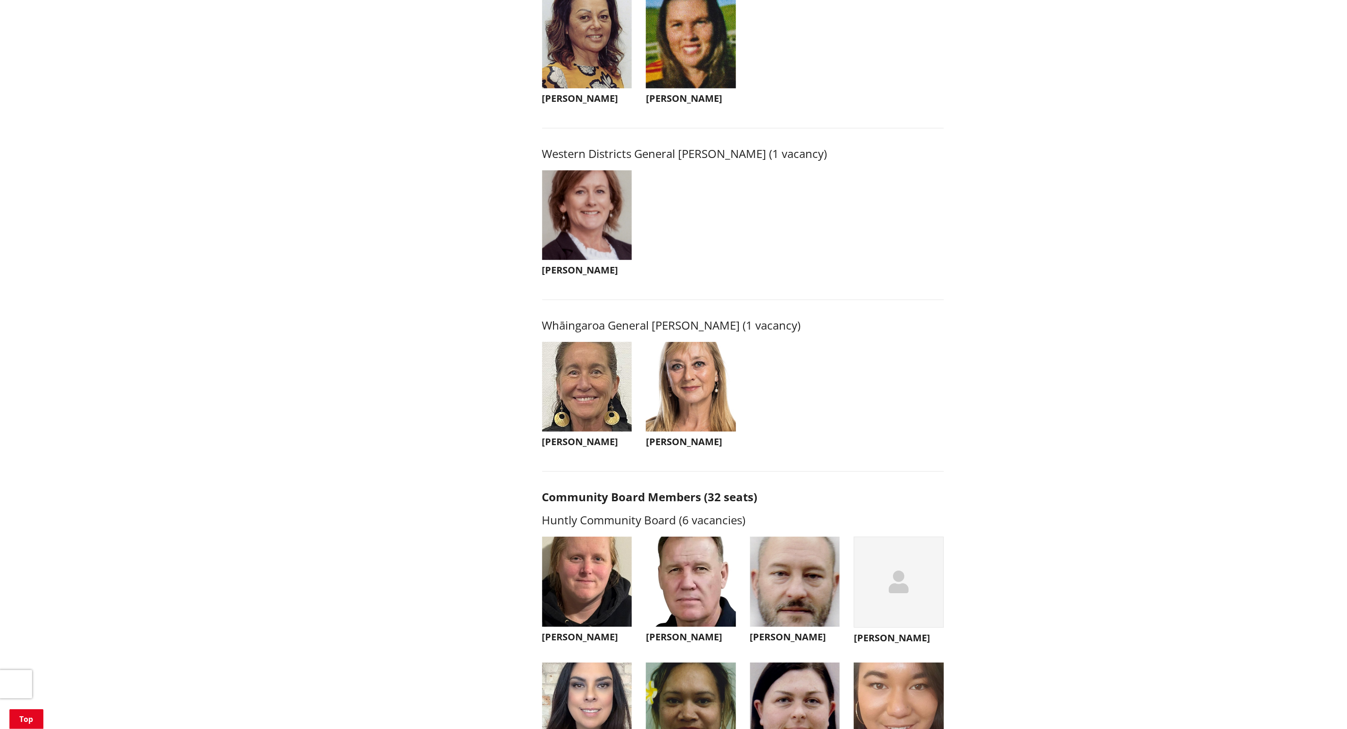 The image size is (1347, 729). What do you see at coordinates (587, 387) in the screenshot?
I see `img: WO-W-WH__THOMSON_L__QGsNW` at bounding box center [587, 387].